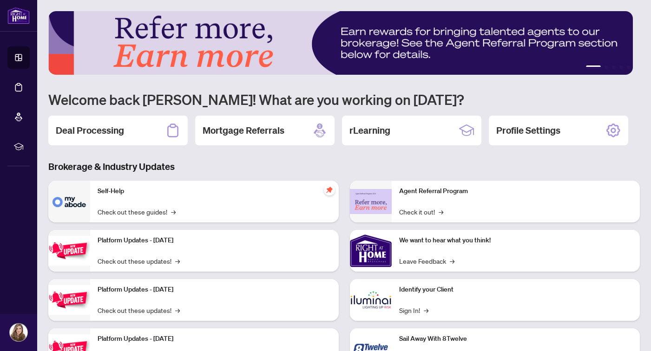 The width and height of the screenshot is (651, 351). Describe the element at coordinates (371, 251) in the screenshot. I see `img: We want to hear what you think!` at that location.